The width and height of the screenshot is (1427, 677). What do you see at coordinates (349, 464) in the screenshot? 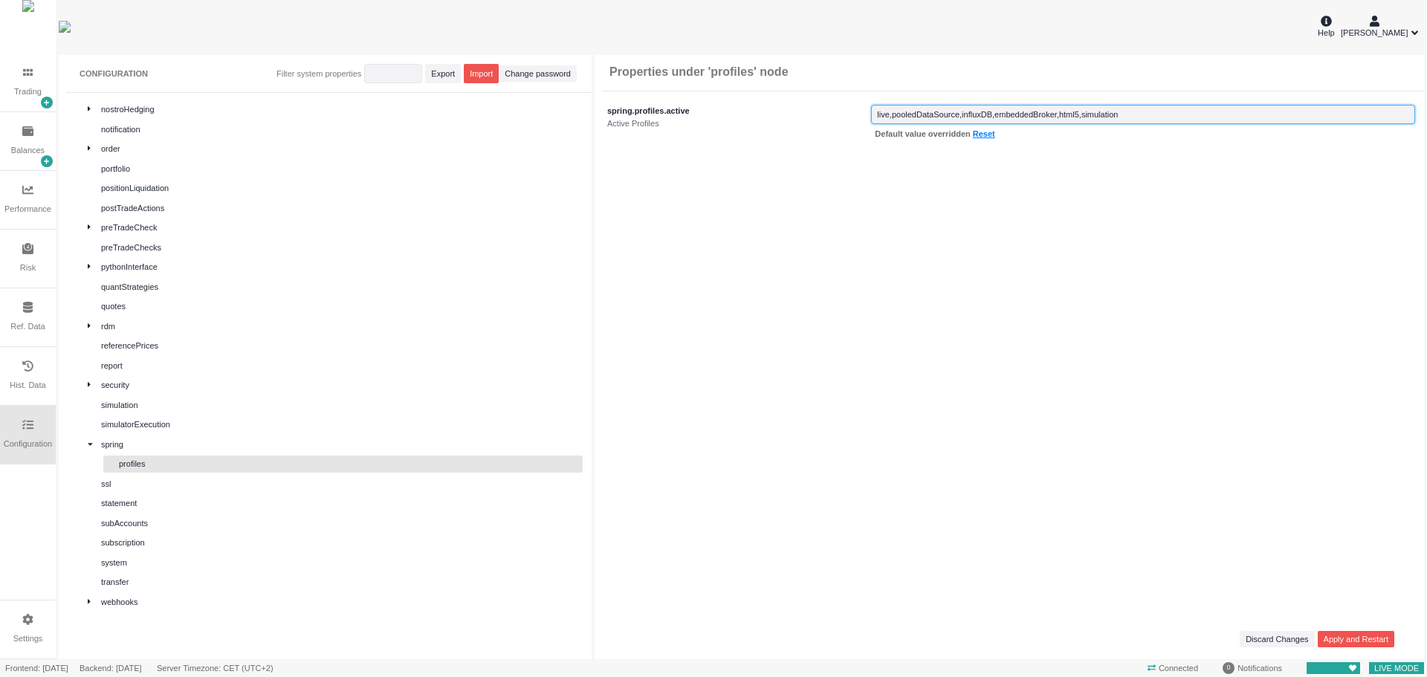
I see `div: profiles` at bounding box center [349, 464].